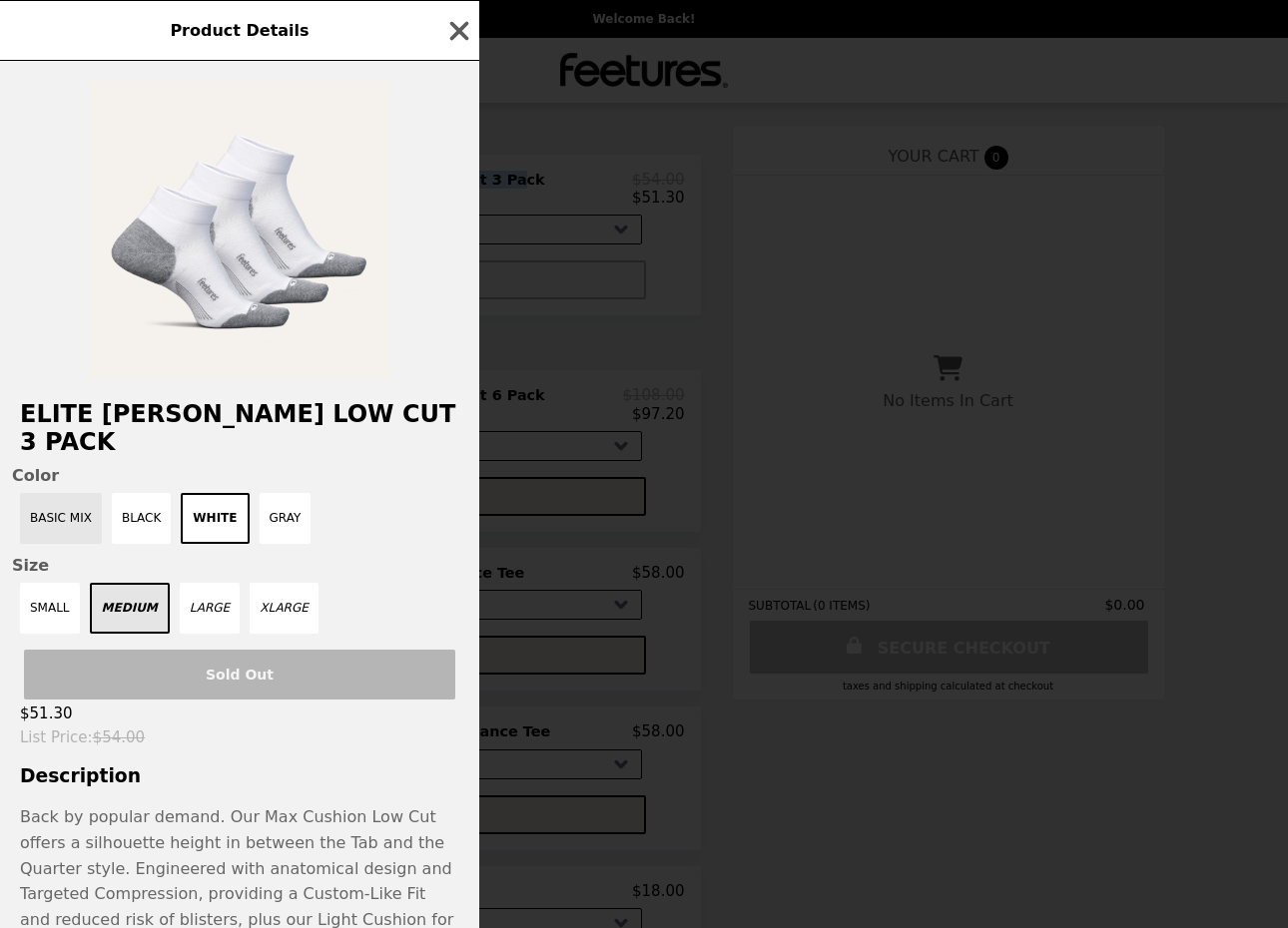 Image resolution: width=1288 pixels, height=928 pixels. What do you see at coordinates (239, 30) in the screenshot?
I see `span: Product Details` at bounding box center [239, 30].